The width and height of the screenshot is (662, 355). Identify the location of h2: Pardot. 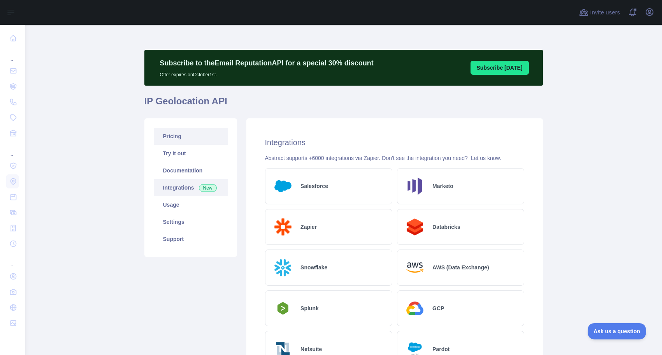
(441, 349).